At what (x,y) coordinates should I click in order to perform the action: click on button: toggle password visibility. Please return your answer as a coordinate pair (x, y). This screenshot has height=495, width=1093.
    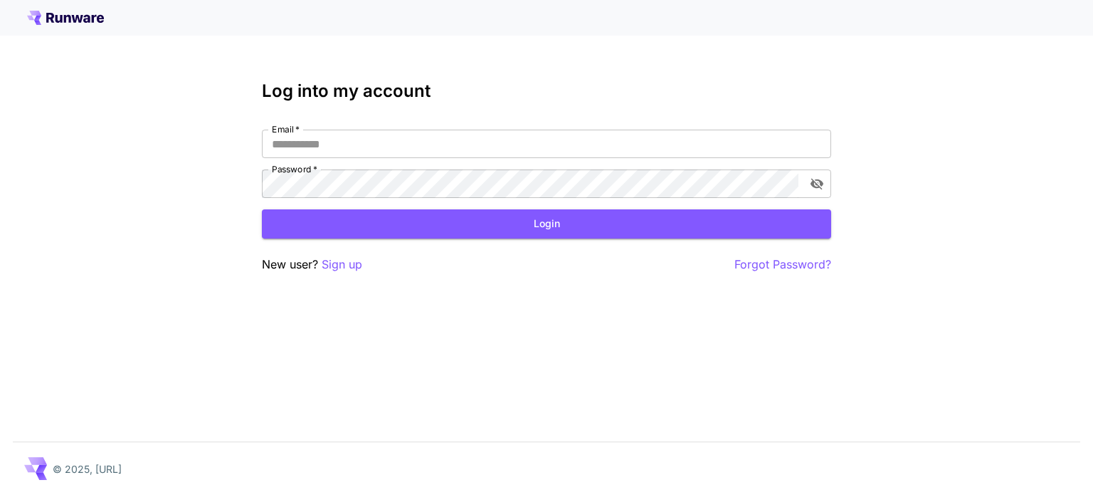
    Looking at the image, I should click on (817, 184).